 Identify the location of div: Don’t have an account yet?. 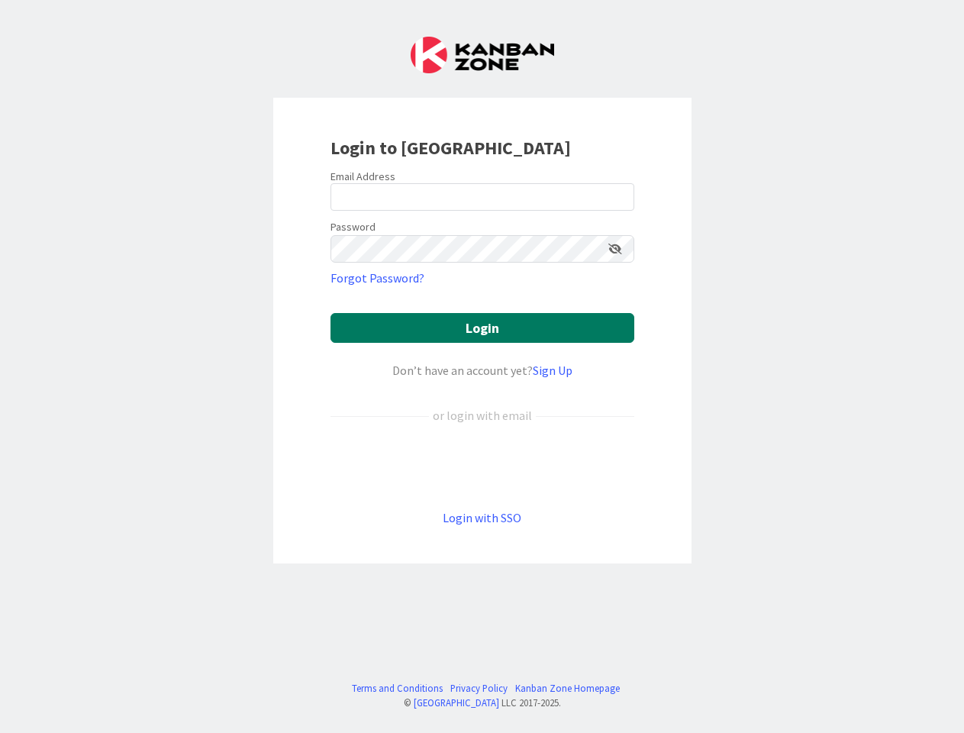
(483, 370).